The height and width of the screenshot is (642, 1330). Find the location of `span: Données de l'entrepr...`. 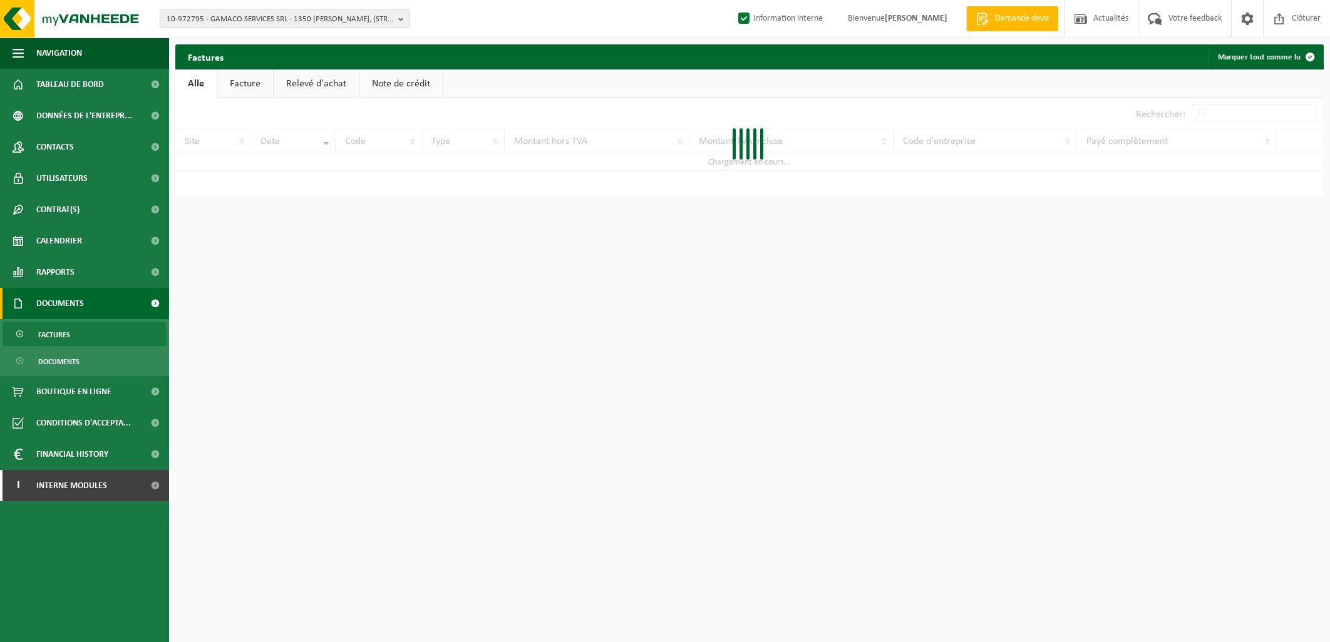

span: Données de l'entrepr... is located at coordinates (84, 116).